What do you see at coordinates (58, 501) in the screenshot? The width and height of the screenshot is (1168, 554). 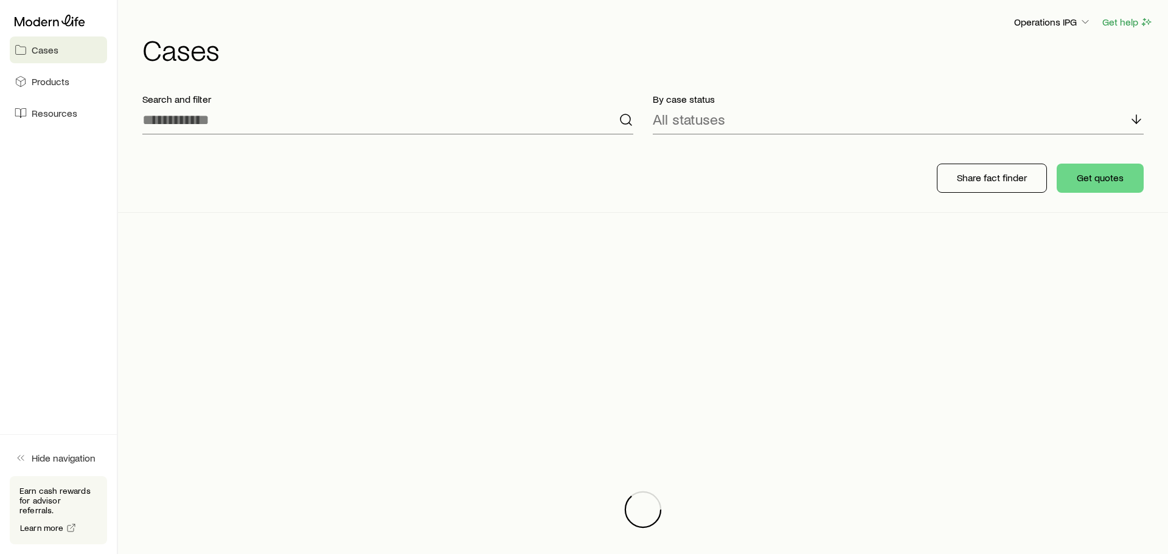 I see `p: Earn cash rewards for advisor referrals.` at bounding box center [58, 501].